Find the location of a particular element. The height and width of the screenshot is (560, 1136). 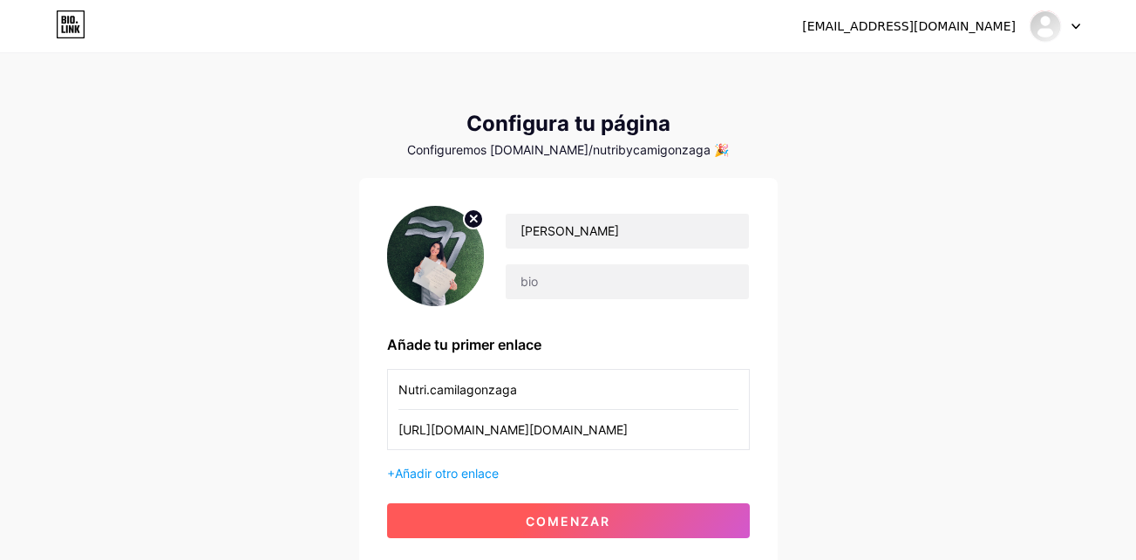

img: Foto de perfil is located at coordinates (436, 255).